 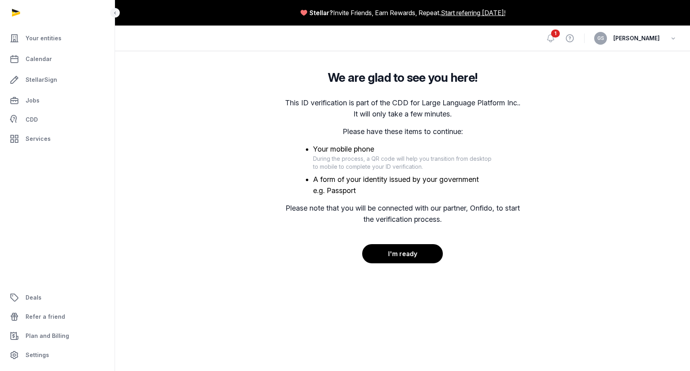 What do you see at coordinates (57, 317) in the screenshot?
I see `a: Refer a friend` at bounding box center [57, 317].